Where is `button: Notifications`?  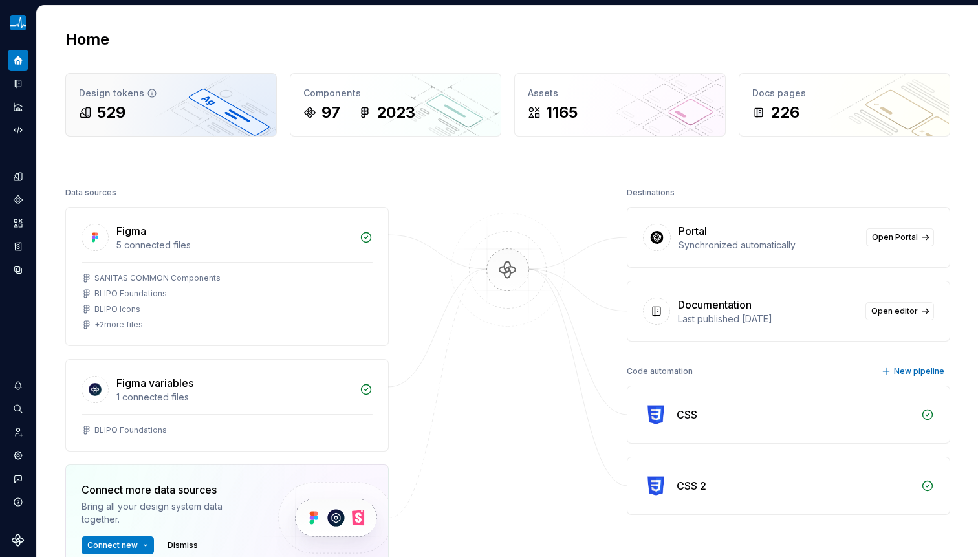
button: Notifications is located at coordinates (18, 385).